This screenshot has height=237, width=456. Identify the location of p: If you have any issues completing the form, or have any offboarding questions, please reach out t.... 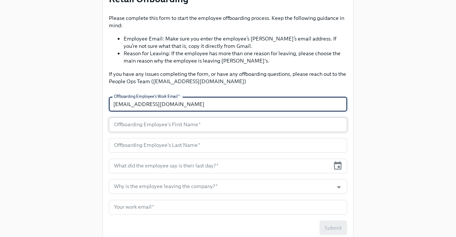
(228, 78).